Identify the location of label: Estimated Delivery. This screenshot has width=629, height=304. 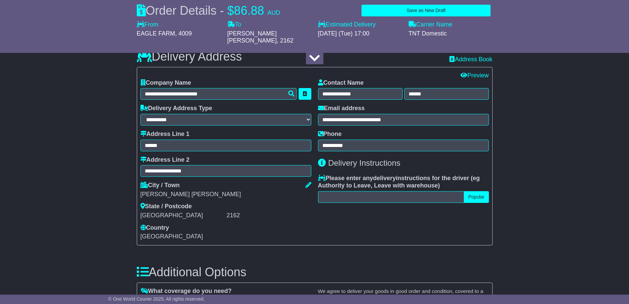
(360, 25).